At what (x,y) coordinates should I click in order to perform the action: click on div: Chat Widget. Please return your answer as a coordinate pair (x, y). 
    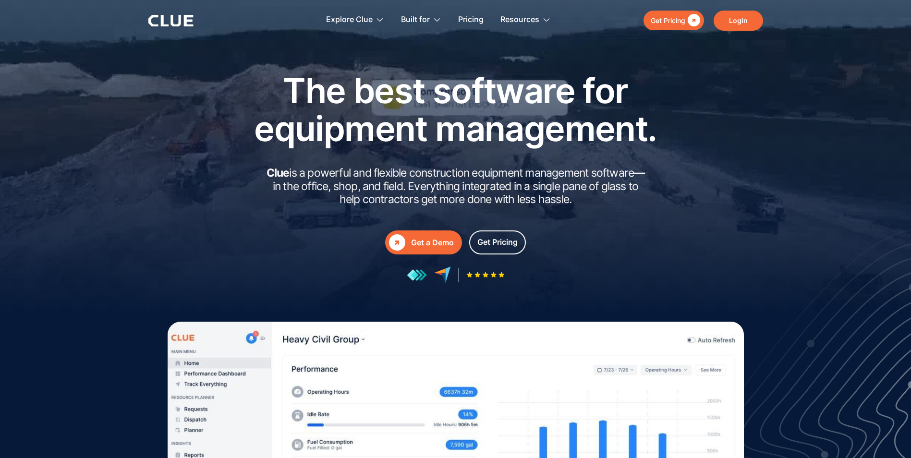
    Looking at the image, I should click on (887, 435).